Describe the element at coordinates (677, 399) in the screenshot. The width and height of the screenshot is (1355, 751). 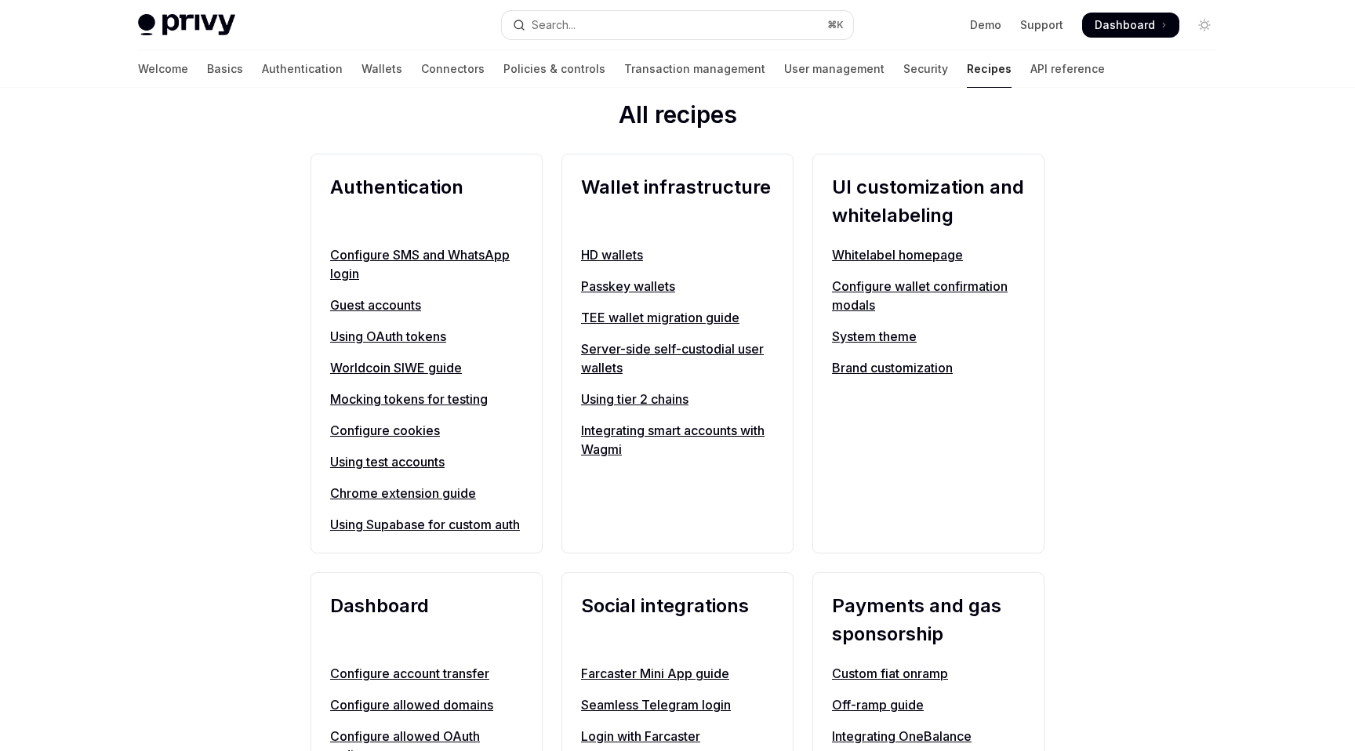
I see `a: Using tier 2 chains` at that location.